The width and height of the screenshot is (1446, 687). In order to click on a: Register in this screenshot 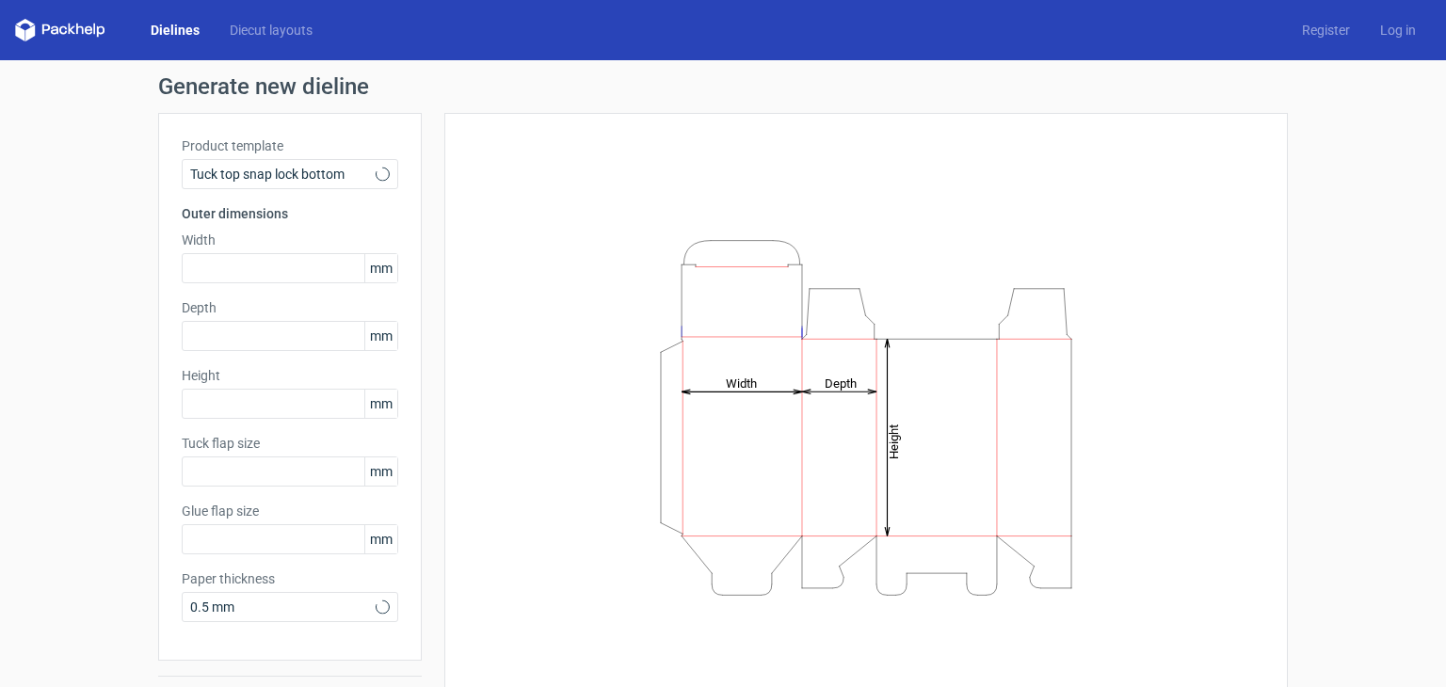, I will do `click(1325, 30)`.